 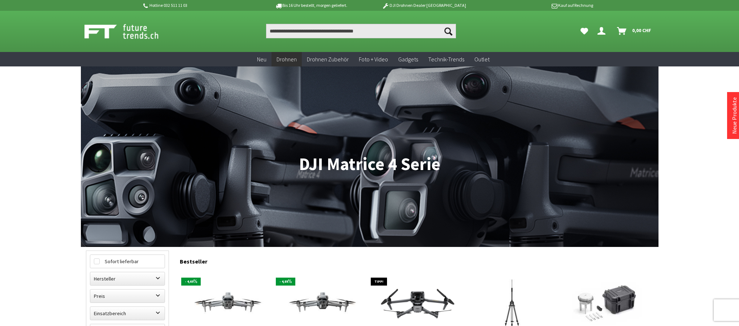 I want to click on label: Preis, so click(x=127, y=296).